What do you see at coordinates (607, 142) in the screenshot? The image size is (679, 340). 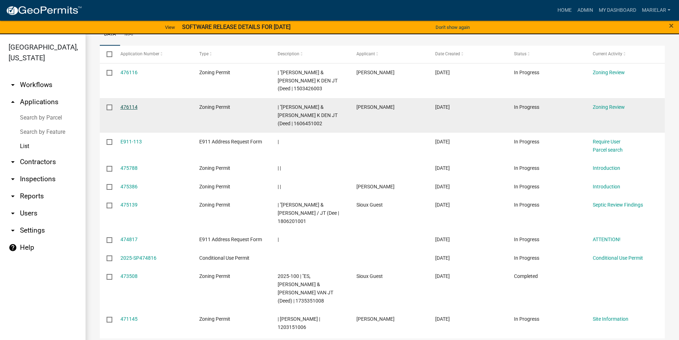 I see `a: Require User` at bounding box center [607, 142].